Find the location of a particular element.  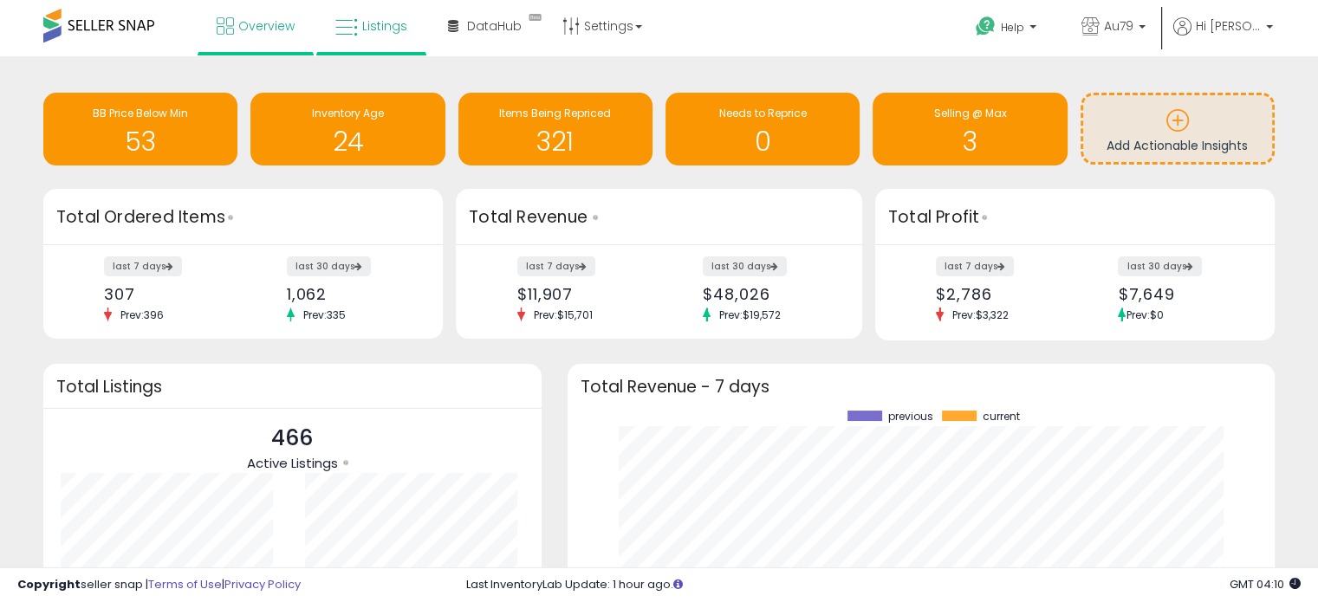

h3: Total Revenue - 7 days is located at coordinates (921, 387).